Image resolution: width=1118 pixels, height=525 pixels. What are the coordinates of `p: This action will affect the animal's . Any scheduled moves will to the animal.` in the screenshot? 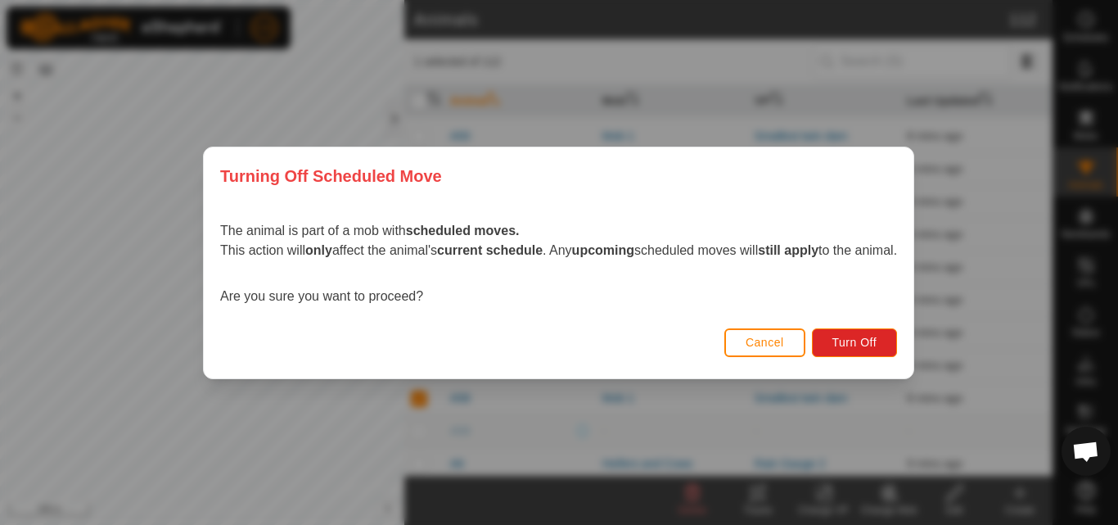 It's located at (558, 250).